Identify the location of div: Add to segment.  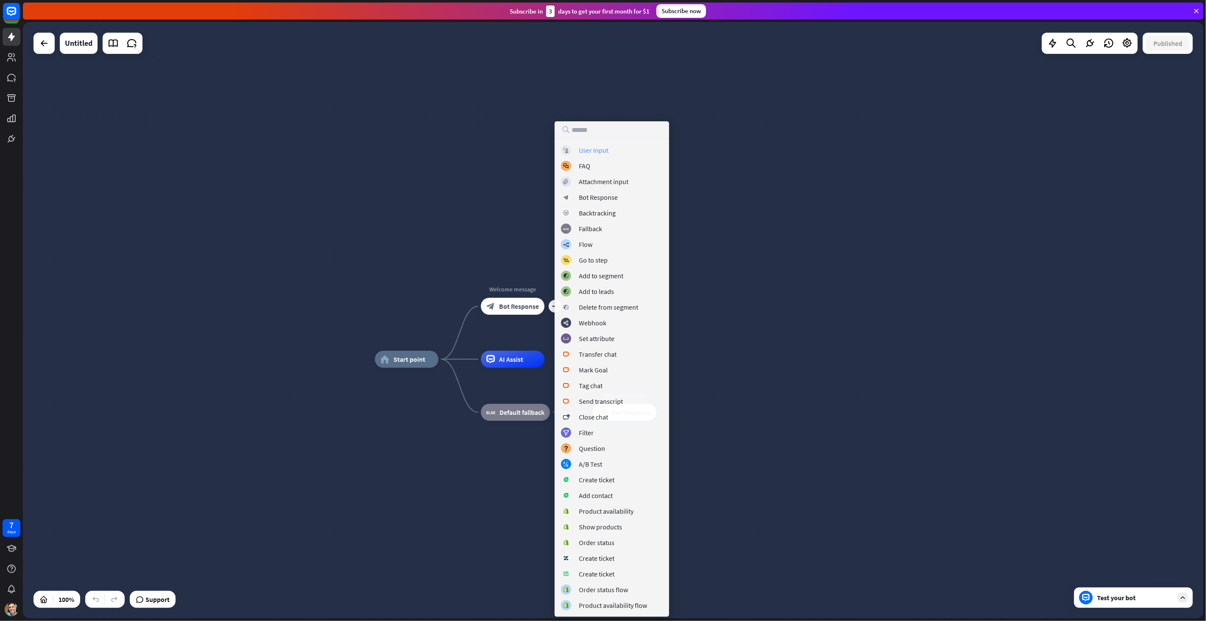
(601, 276).